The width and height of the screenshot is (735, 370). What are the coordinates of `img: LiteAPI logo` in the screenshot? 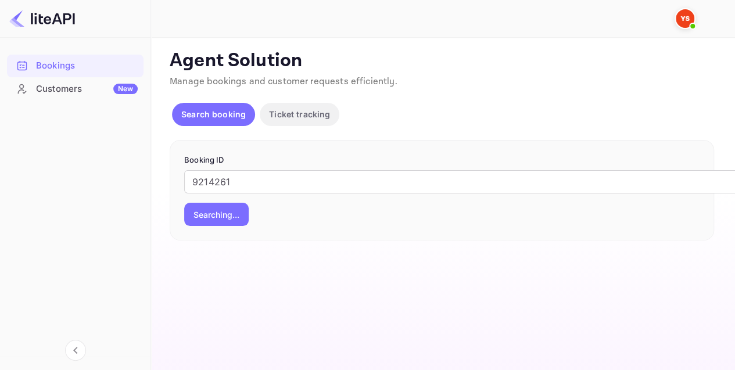 It's located at (42, 19).